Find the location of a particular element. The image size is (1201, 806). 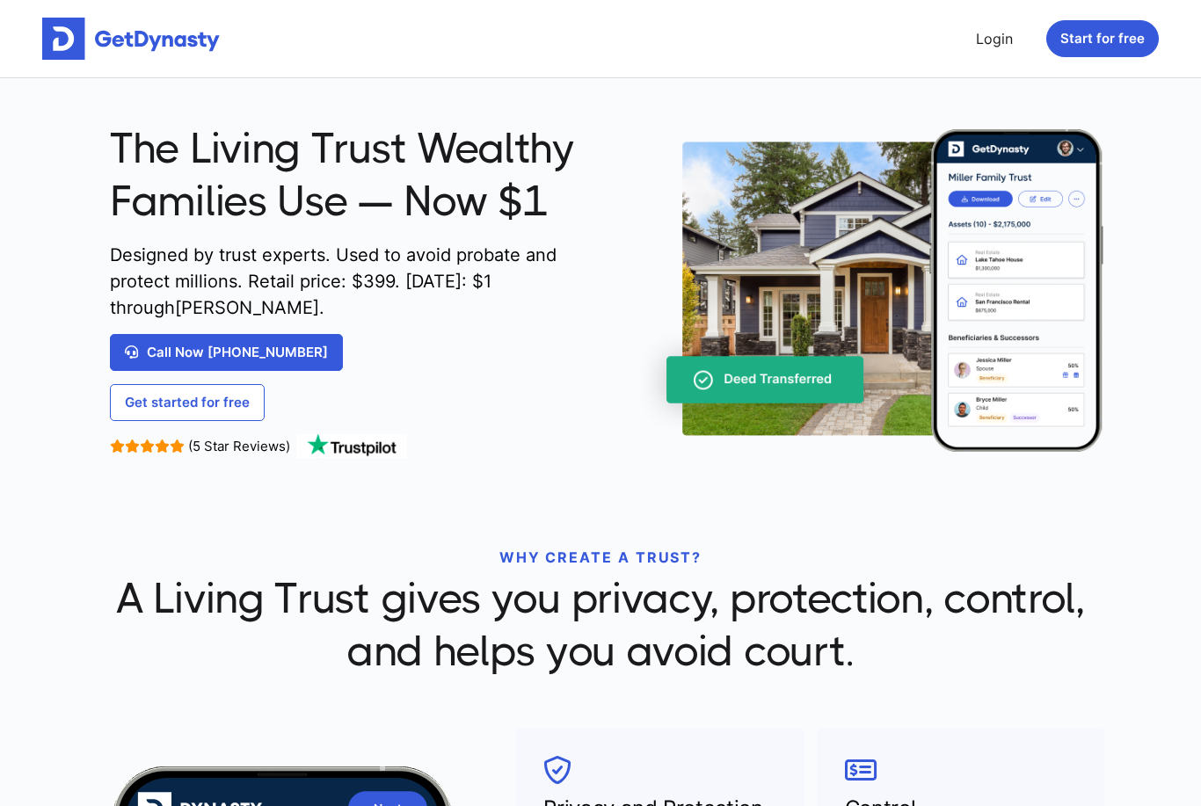

img: trust-on-cellphone is located at coordinates (869, 290).